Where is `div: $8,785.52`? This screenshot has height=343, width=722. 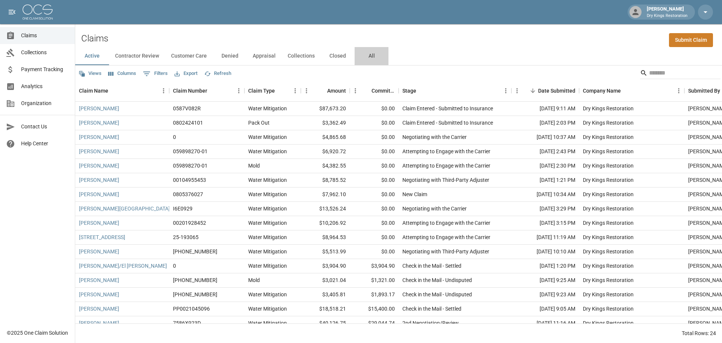 div: $8,785.52 is located at coordinates (325, 180).